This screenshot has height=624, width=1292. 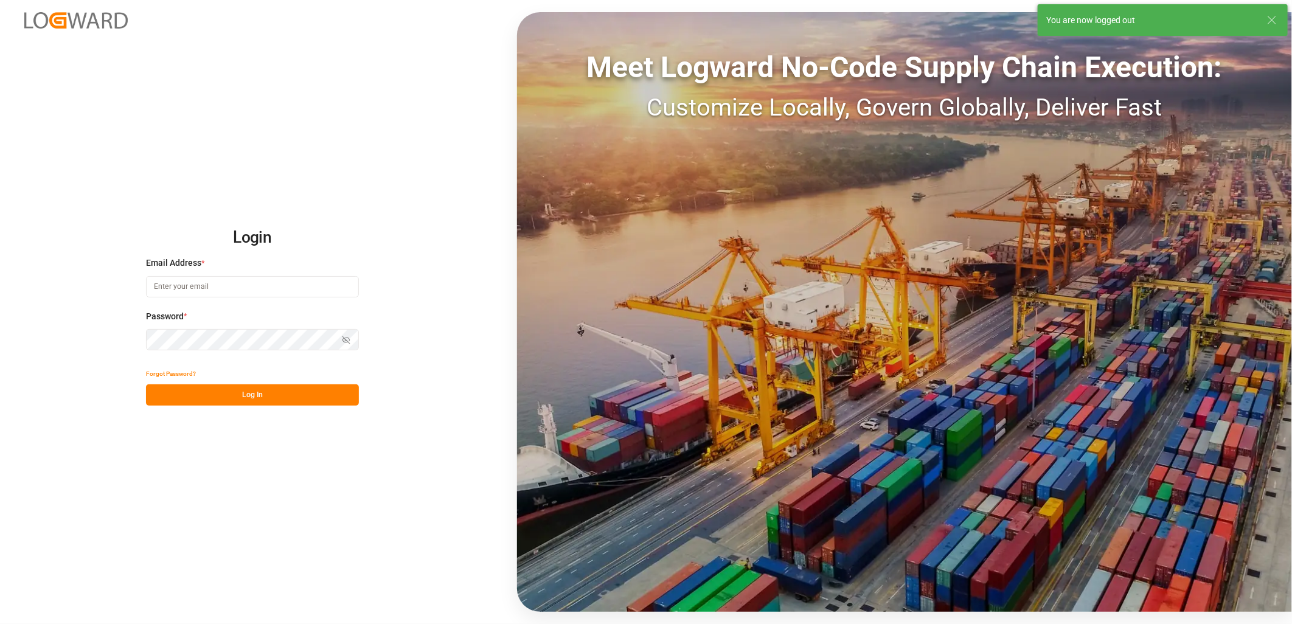 What do you see at coordinates (76, 20) in the screenshot?
I see `img: Logward_new_orange.png` at bounding box center [76, 20].